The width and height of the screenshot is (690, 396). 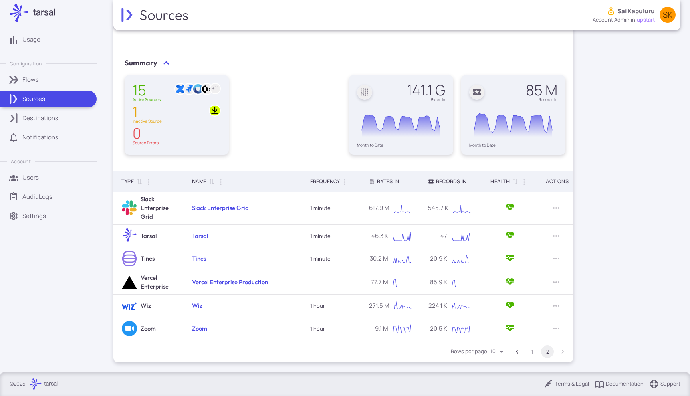 What do you see at coordinates (332, 306) in the screenshot?
I see `td: 1 hour` at bounding box center [332, 306].